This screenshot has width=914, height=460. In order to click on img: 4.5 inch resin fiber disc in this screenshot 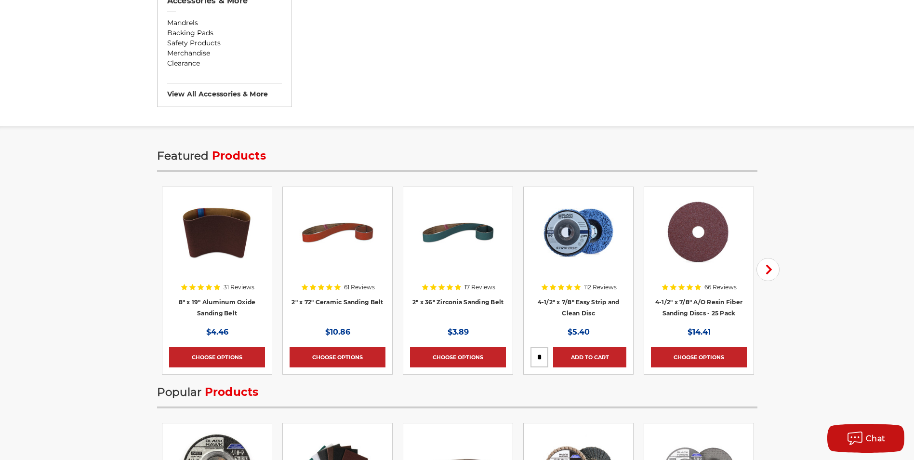, I will do `click(699, 232)`.